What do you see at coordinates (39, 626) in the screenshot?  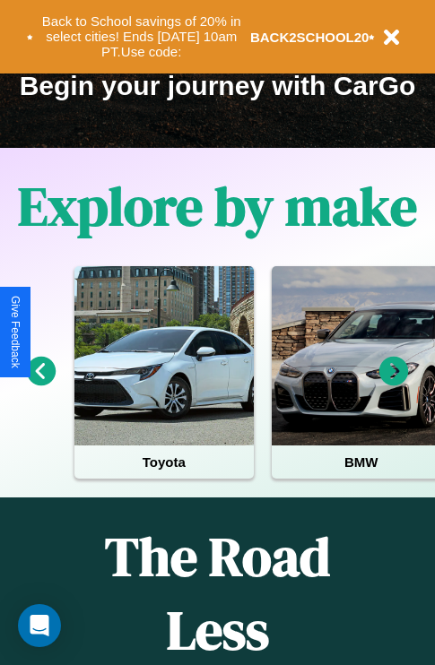 I see `div: Open Intercom Messenger` at bounding box center [39, 626].